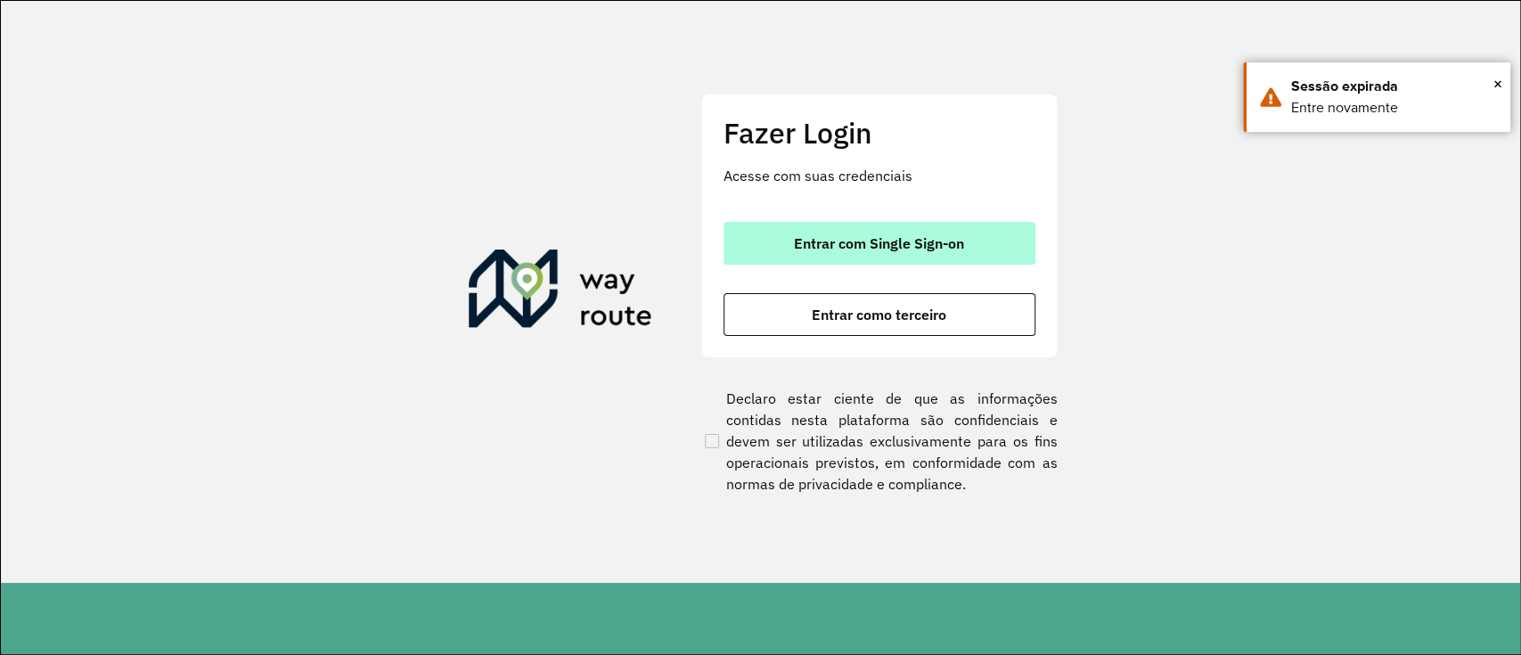 The image size is (1521, 655). I want to click on p: Acesse com suas credenciais, so click(880, 176).